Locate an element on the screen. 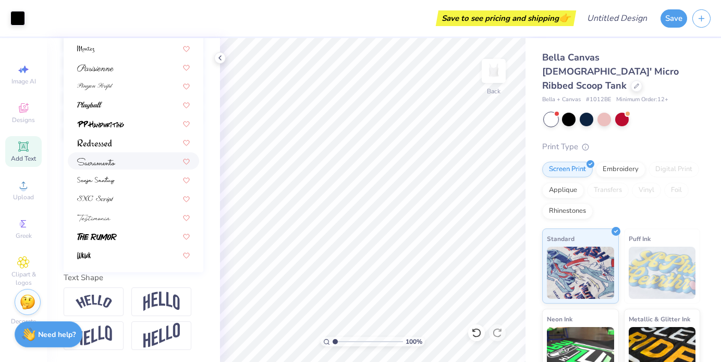 This screenshot has width=721, height=362. img: Sacramento is located at coordinates (96, 162).